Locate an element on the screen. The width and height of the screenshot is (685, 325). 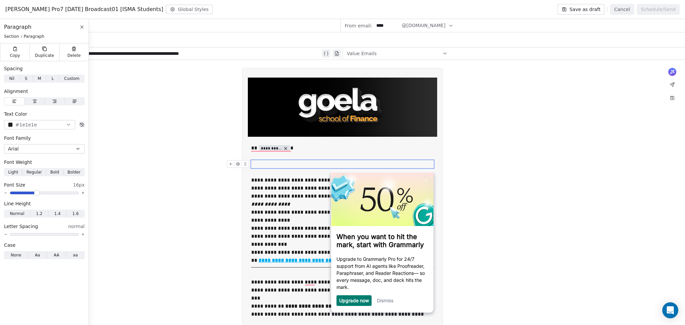
span: None is located at coordinates (16, 255).